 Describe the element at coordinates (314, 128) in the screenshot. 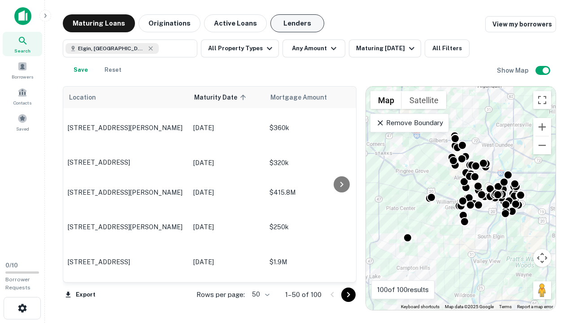

I see `p: $360k` at that location.